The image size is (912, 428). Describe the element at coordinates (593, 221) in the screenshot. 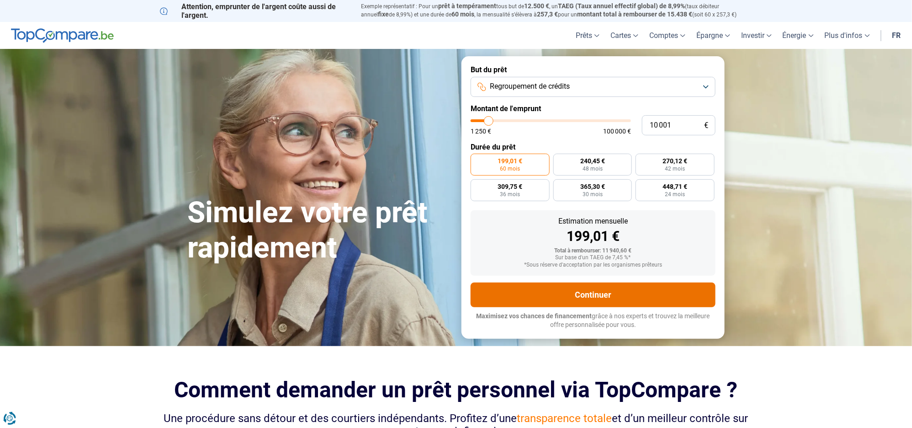

I see `div: Estimation mensuelle` at that location.